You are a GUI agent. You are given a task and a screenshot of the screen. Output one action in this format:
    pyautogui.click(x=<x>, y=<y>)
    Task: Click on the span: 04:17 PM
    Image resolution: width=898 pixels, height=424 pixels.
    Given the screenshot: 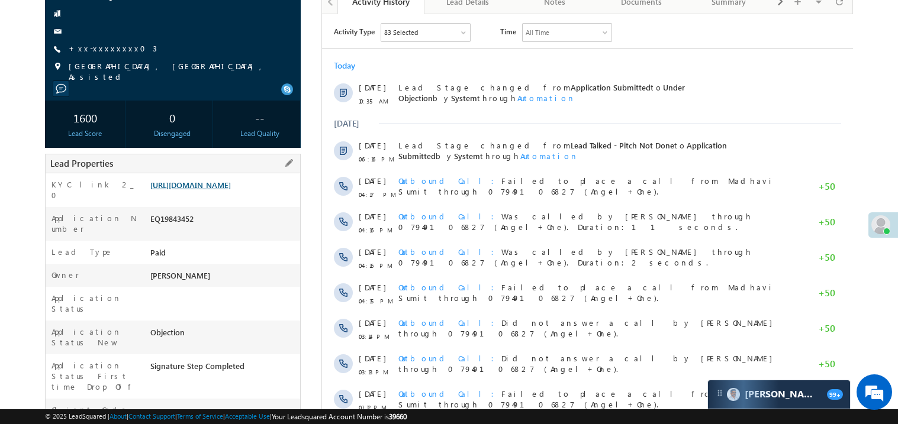 What is the action you would take?
    pyautogui.click(x=54, y=180)
    